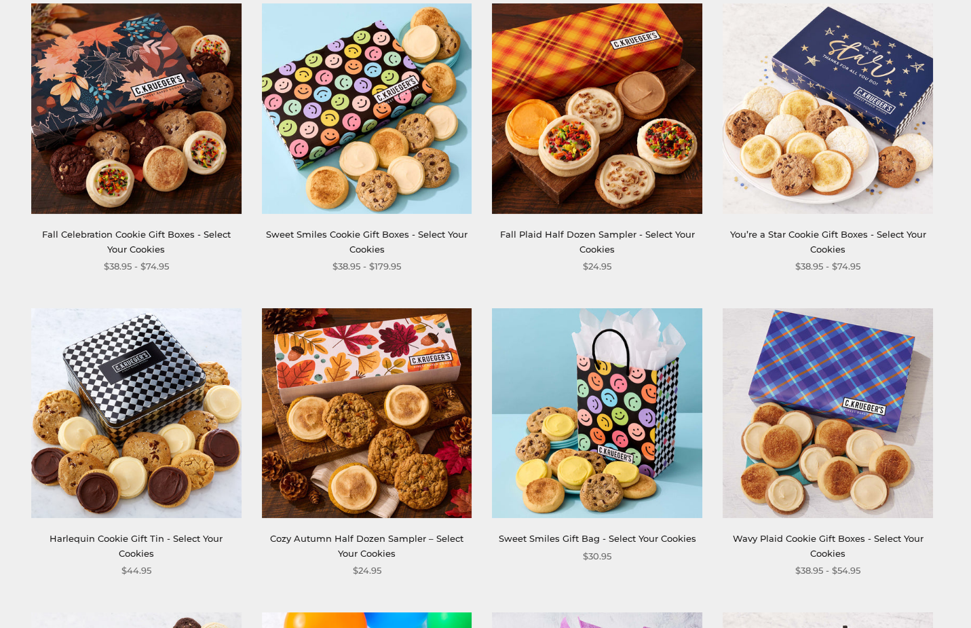 Image resolution: width=971 pixels, height=628 pixels. I want to click on img: Harlequin Cookie Gift Tin - Select Your Cookies, so click(136, 413).